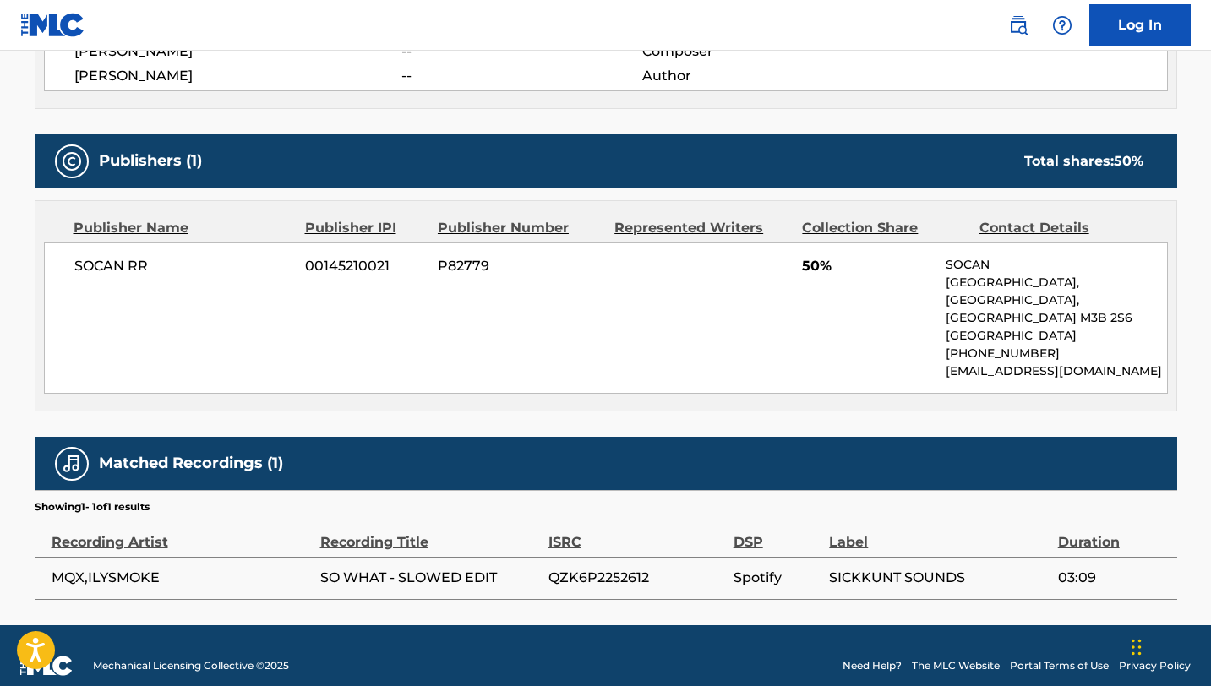  What do you see at coordinates (1018, 25) in the screenshot?
I see `a: Public Search` at bounding box center [1018, 25].